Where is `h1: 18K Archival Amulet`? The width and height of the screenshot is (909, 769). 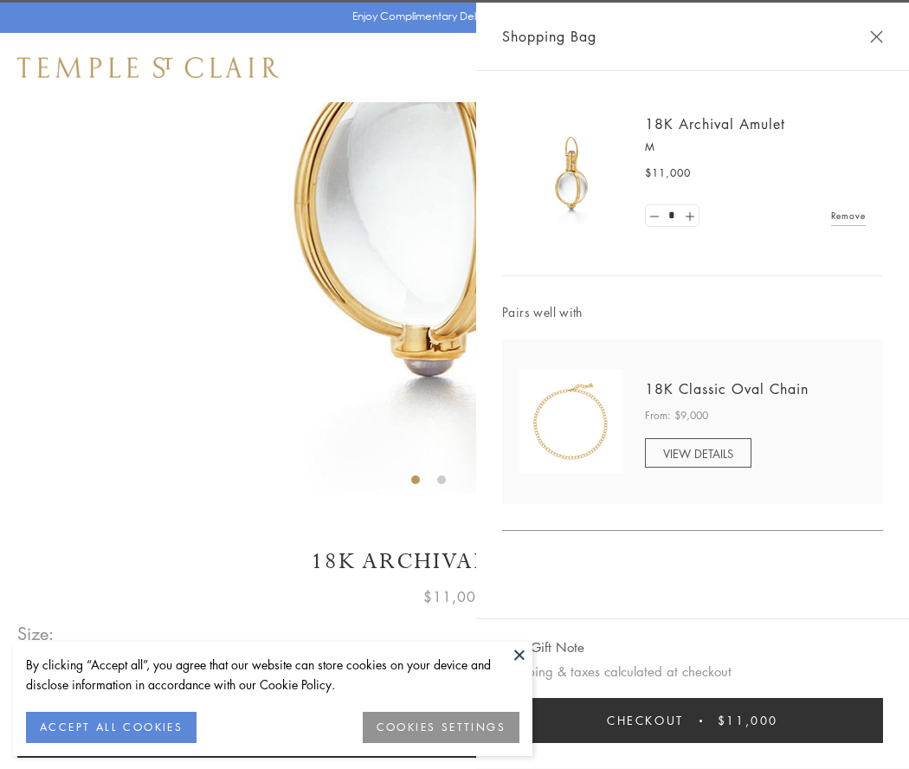 h1: 18K Archival Amulet is located at coordinates (454, 561).